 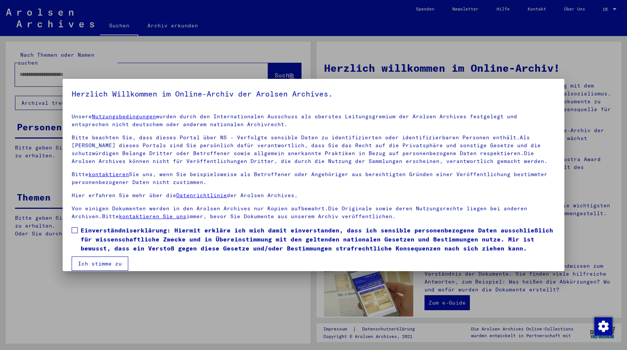 I want to click on p: Unsere wurden durch den Internationalen Ausschuss als oberstes Leitungsgremium der Arolsen Archiv..., so click(x=314, y=120).